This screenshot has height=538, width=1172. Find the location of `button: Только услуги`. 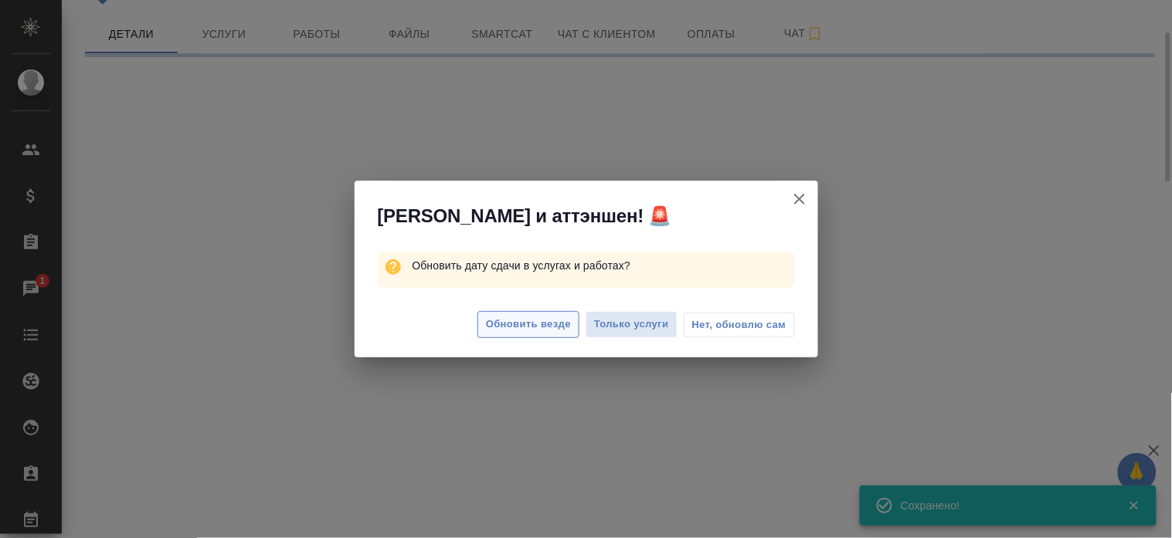

button: Только услуги is located at coordinates (631, 324).